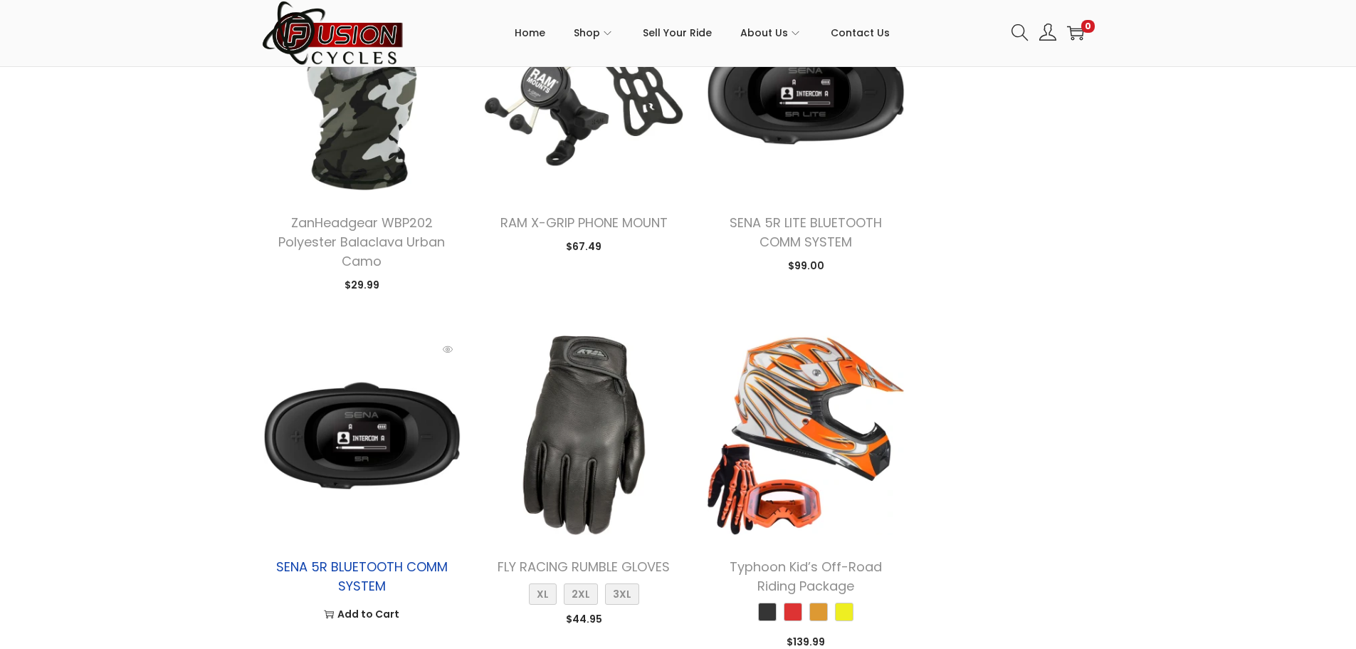  I want to click on span: 29.99, so click(362, 285).